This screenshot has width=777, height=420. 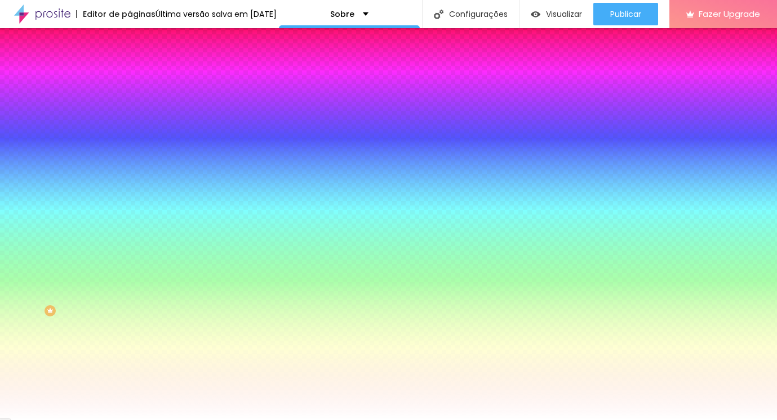 I want to click on img: Icone, so click(x=438, y=14).